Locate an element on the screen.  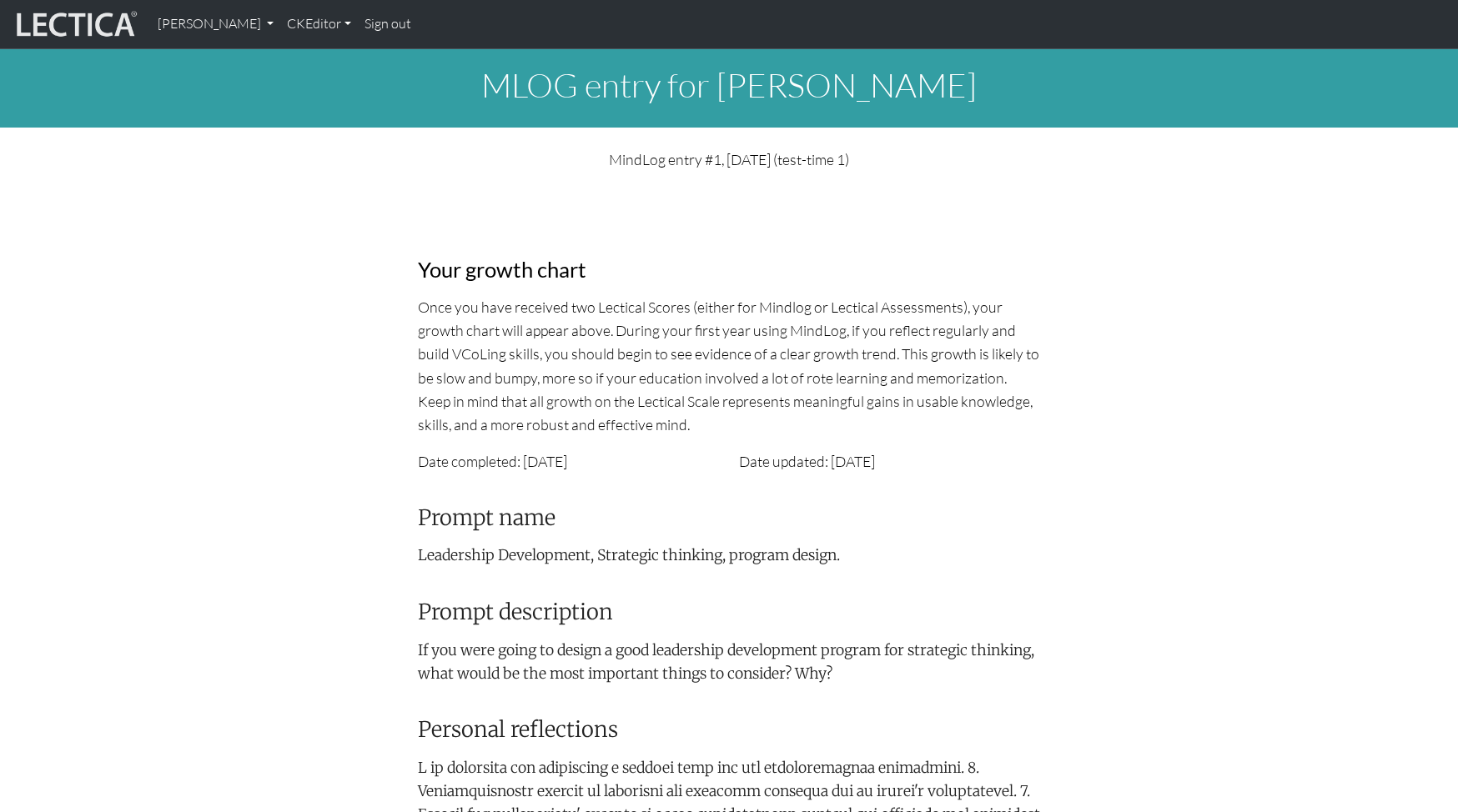
h3: Personal reflections is located at coordinates (729, 730).